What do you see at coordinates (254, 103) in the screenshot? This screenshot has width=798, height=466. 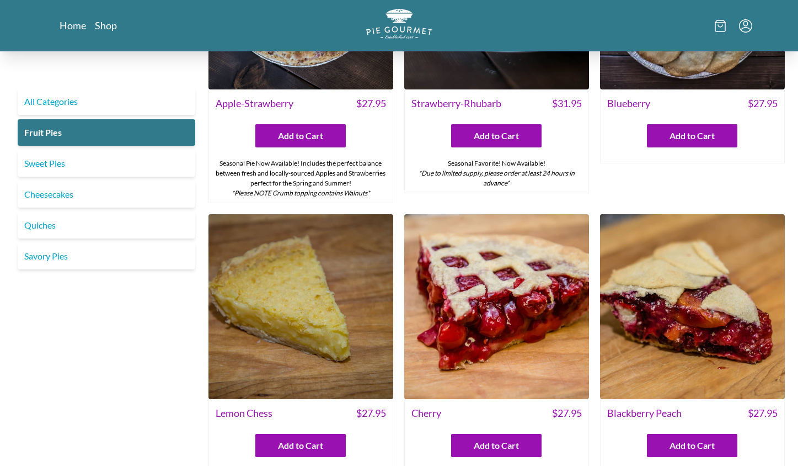 I see `span: Apple-Strawberry` at bounding box center [254, 103].